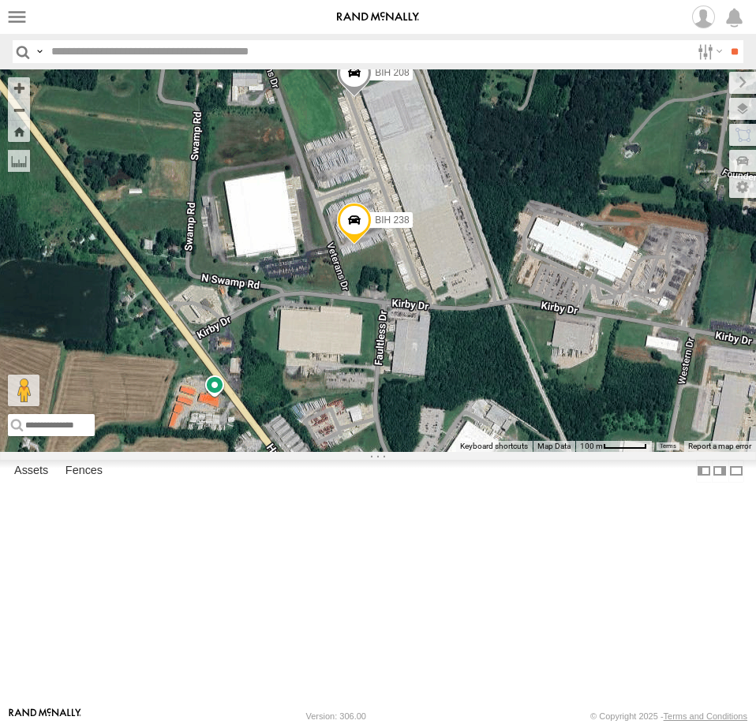  What do you see at coordinates (19, 110) in the screenshot?
I see `button: Zoom out` at bounding box center [19, 110].